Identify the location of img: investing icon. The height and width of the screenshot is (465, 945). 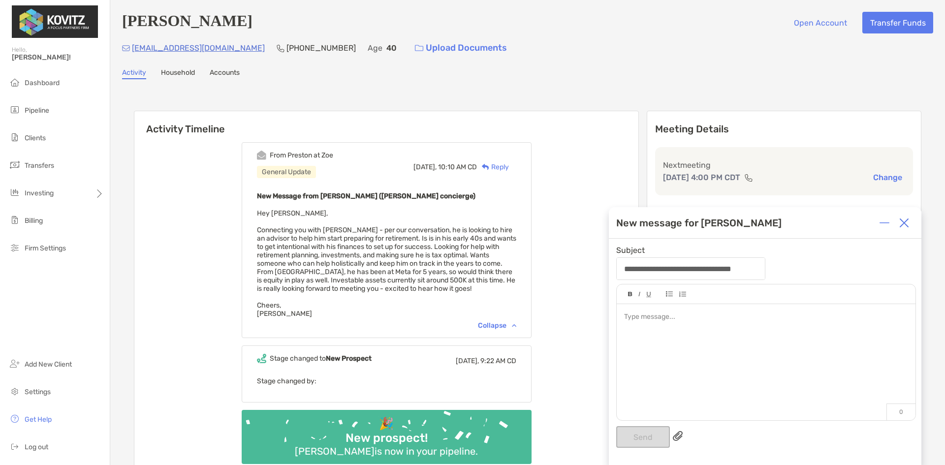
(15, 192).